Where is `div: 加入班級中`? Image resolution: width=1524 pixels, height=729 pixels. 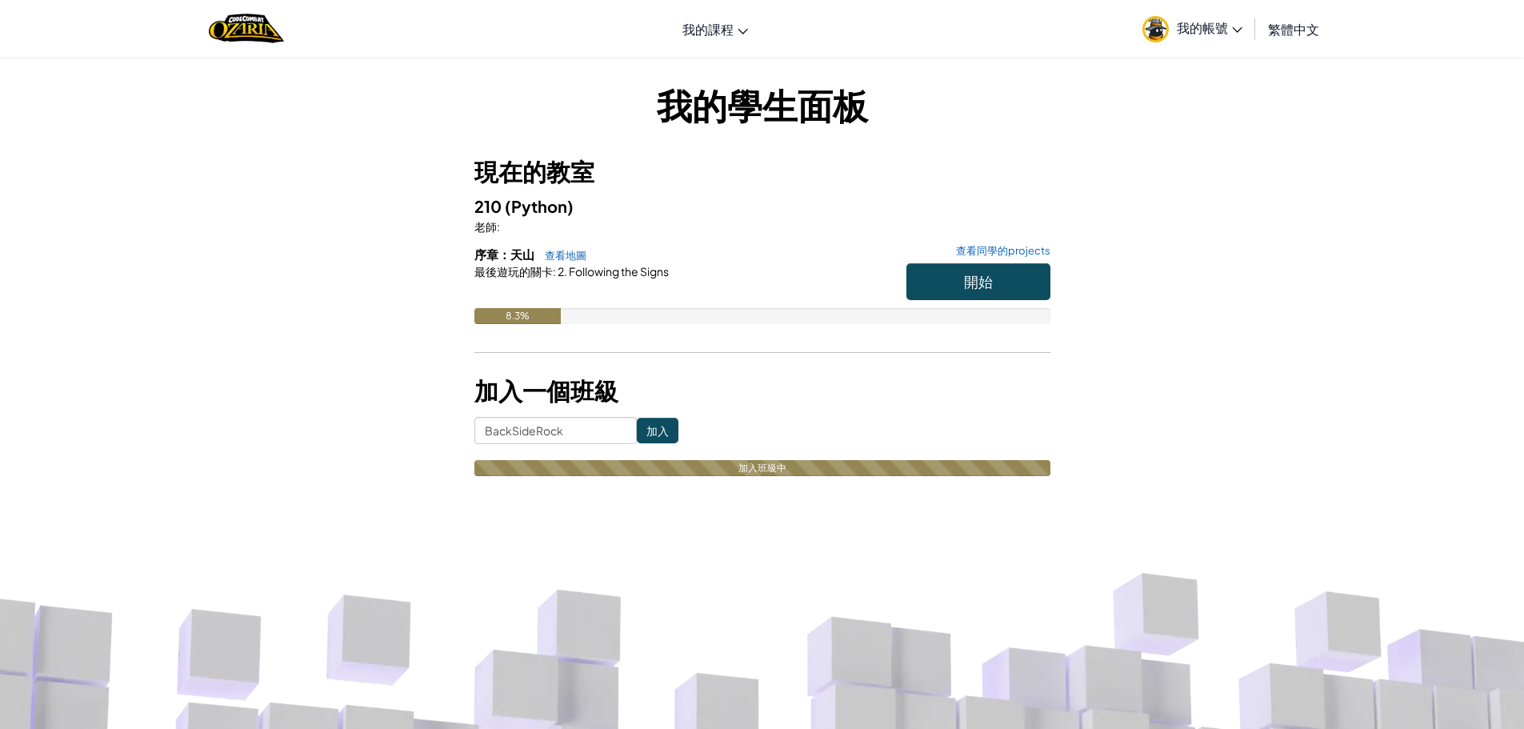
div: 加入班級中 is located at coordinates (763, 468).